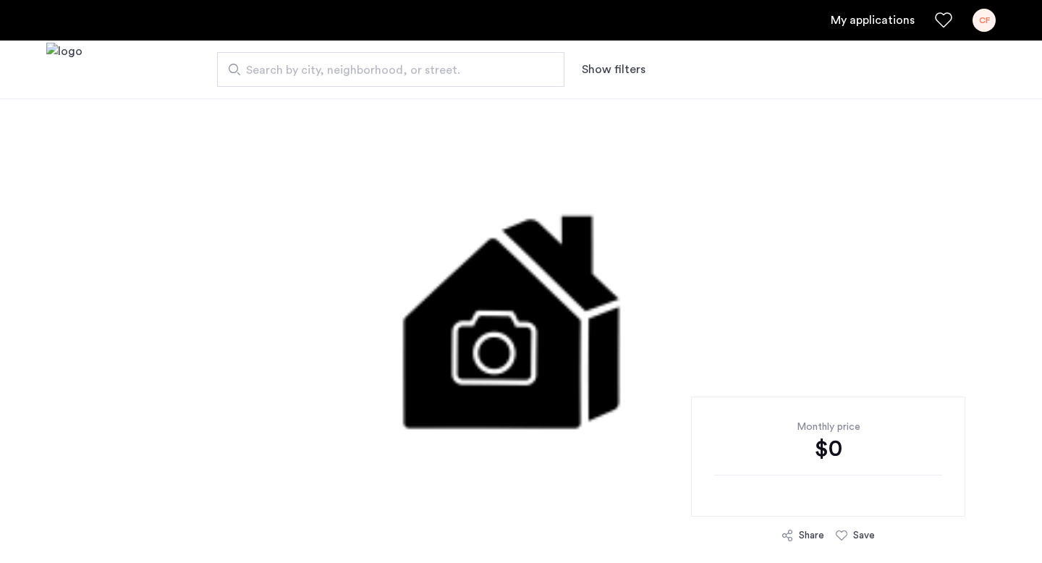 This screenshot has height=563, width=1042. I want to click on div: Share, so click(811, 535).